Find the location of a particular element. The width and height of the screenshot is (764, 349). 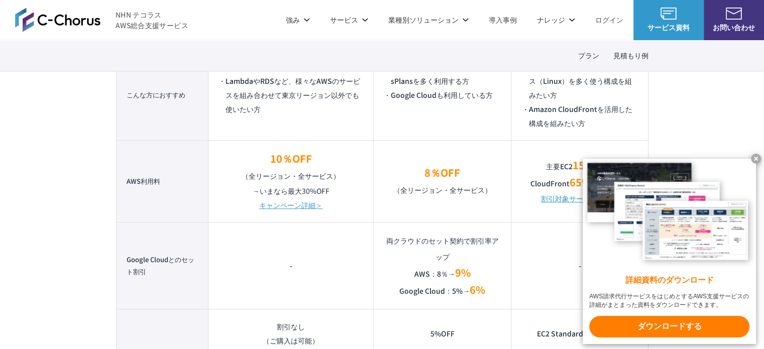

img: AWS総合支援サービス C-Chorus サービス資料 is located at coordinates (668, 14).